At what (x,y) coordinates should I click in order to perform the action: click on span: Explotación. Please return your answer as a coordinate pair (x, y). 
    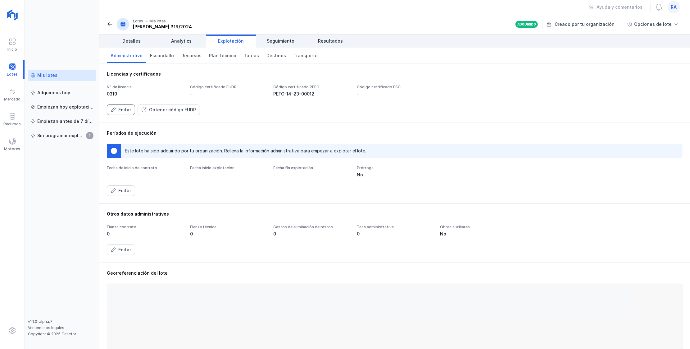
    Looking at the image, I should click on (231, 41).